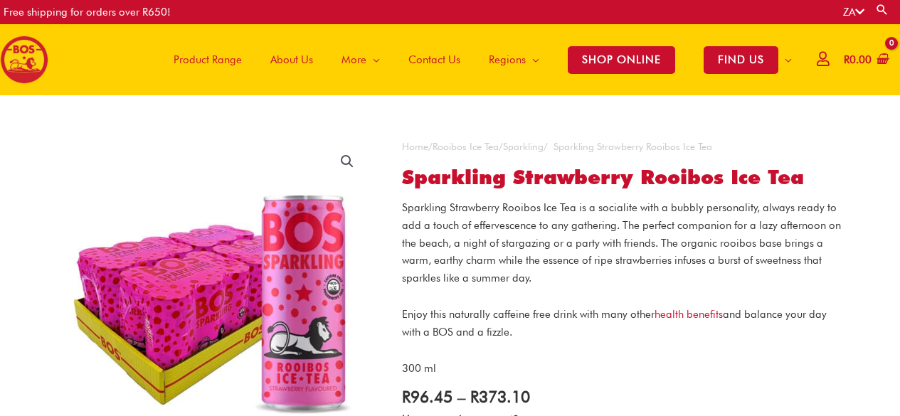 This screenshot has height=416, width=900. What do you see at coordinates (415, 147) in the screenshot?
I see `a: Home` at bounding box center [415, 147].